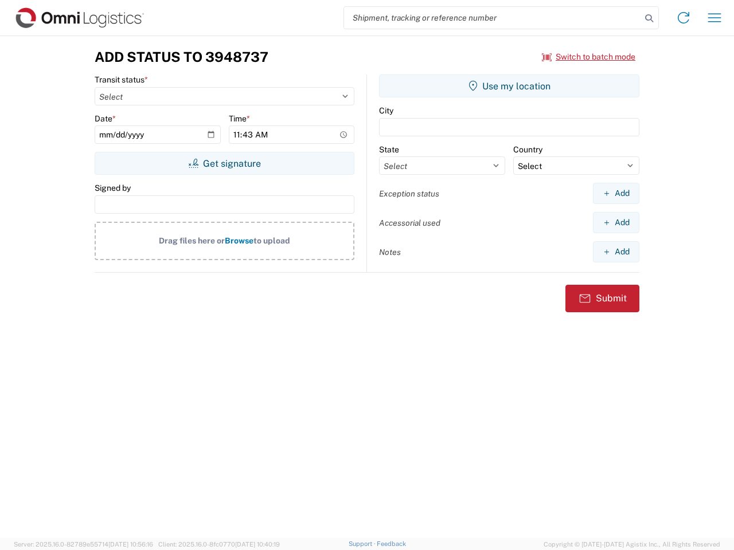 The width and height of the screenshot is (734, 550). What do you see at coordinates (181, 57) in the screenshot?
I see `h3: Add Status to 3948737` at bounding box center [181, 57].